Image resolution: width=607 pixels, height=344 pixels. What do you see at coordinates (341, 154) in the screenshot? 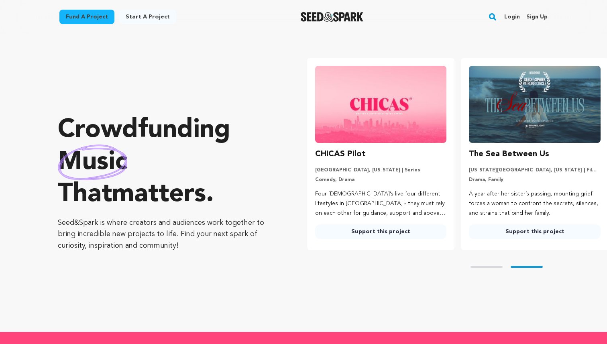
I see `h3: CHICAS Pilot` at bounding box center [341, 154].